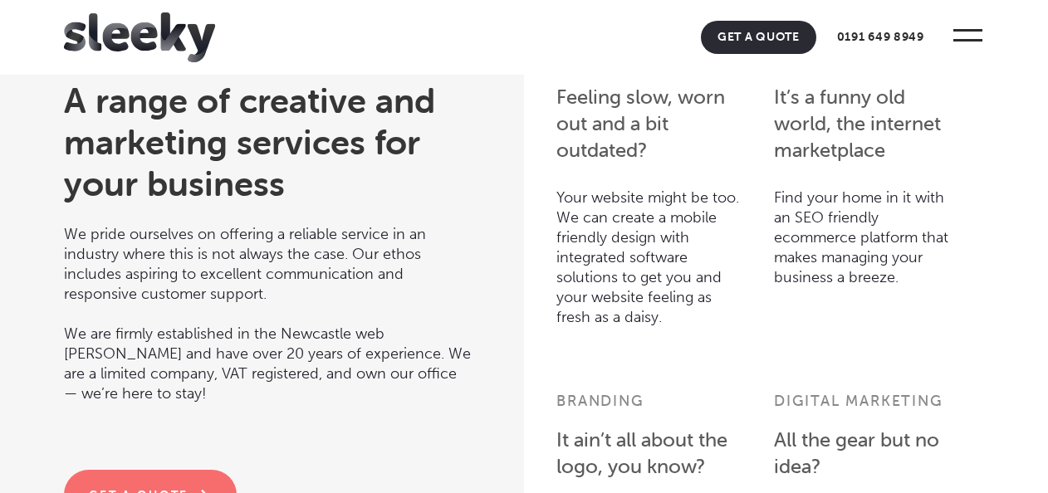 The width and height of the screenshot is (1048, 493). Describe the element at coordinates (866, 124) in the screenshot. I see `h4: It’s a funny old world, the internet marketplace` at that location.